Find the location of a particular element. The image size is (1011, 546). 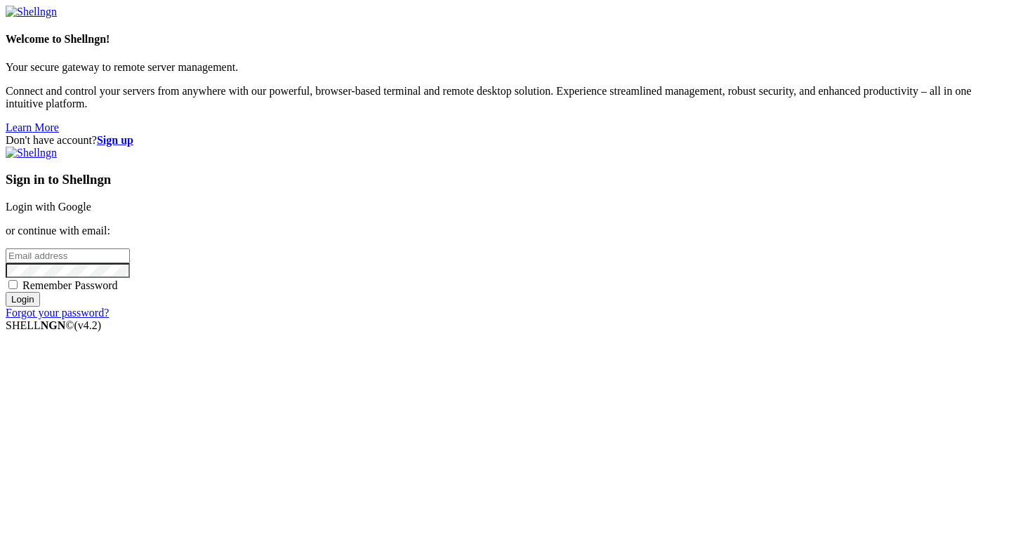

h4: Welcome to Shellngn! is located at coordinates (505, 39).